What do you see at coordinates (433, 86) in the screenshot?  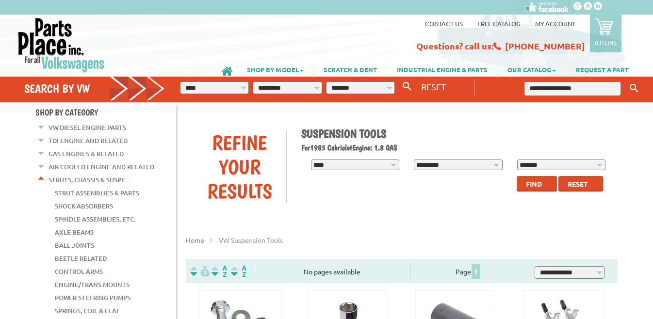 I see `button: RESET` at bounding box center [433, 86].